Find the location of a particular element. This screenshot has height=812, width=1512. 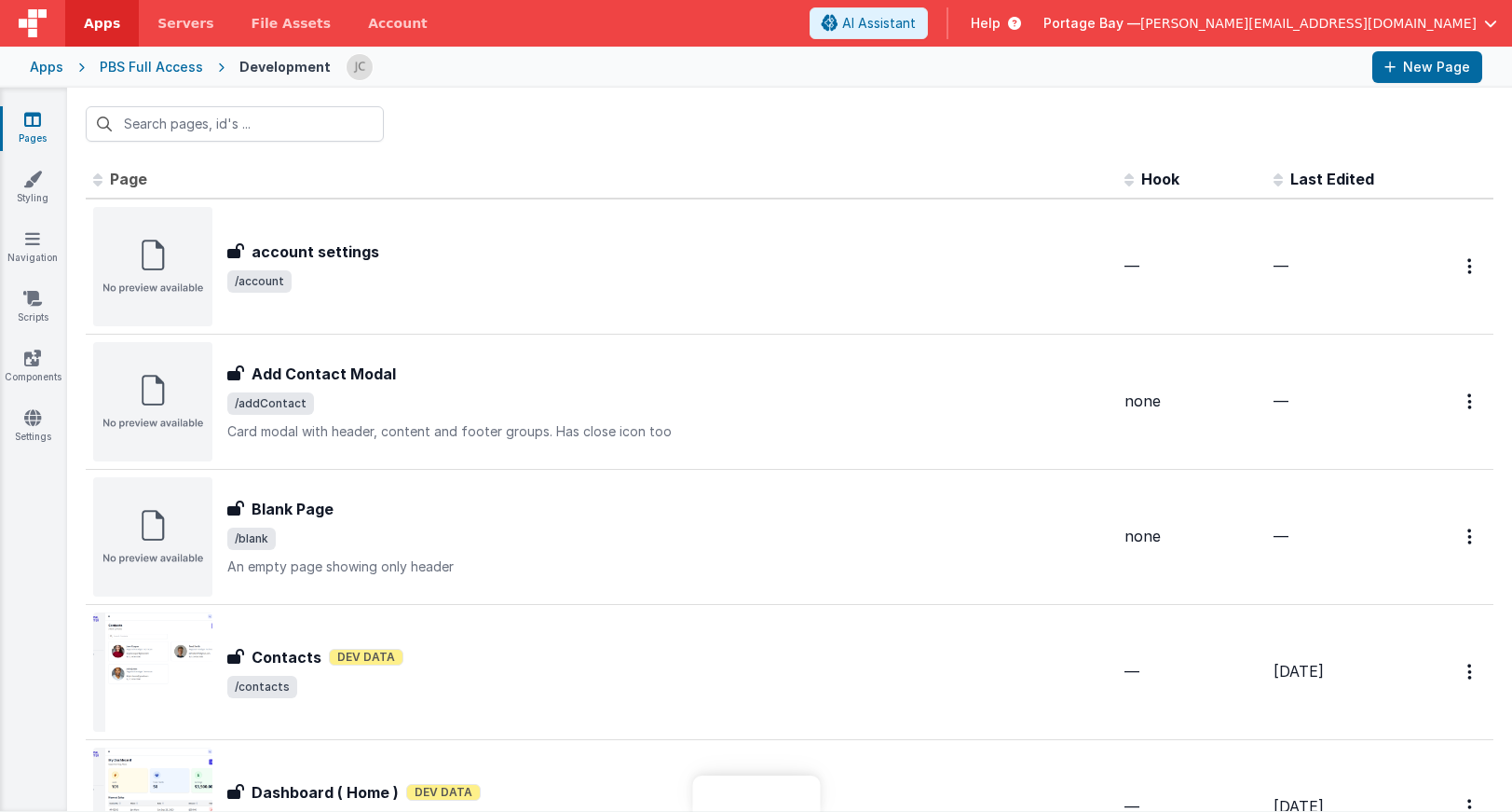

span: /account is located at coordinates (259, 281).